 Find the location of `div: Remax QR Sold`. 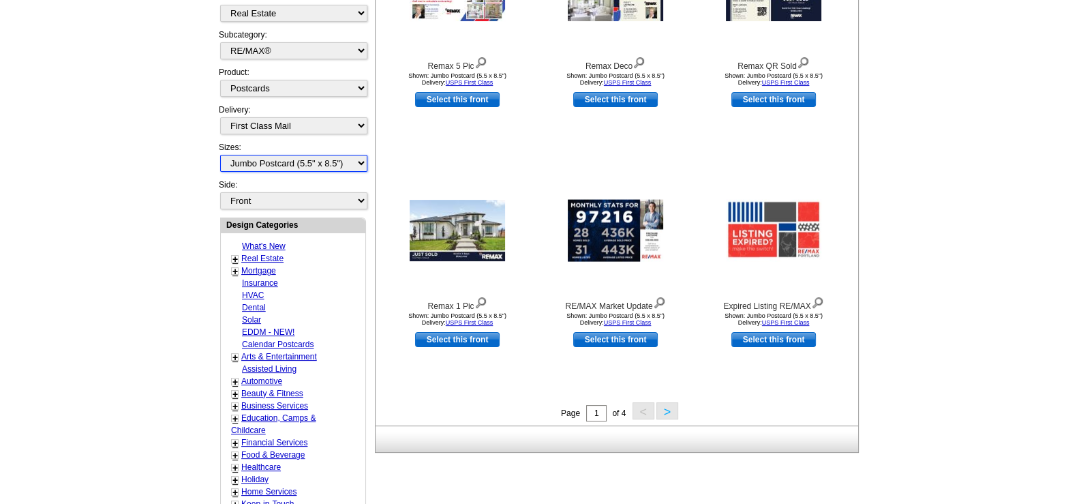

div: Remax QR Sold is located at coordinates (774, 63).